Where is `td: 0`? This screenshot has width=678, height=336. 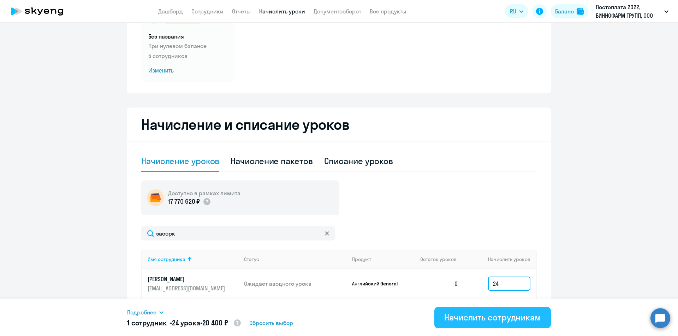 td: 0 is located at coordinates (440, 283).